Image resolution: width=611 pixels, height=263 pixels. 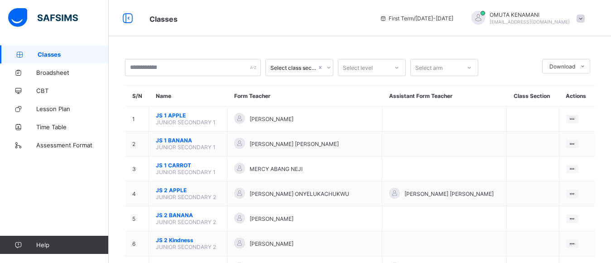 I want to click on span: Download, so click(x=562, y=66).